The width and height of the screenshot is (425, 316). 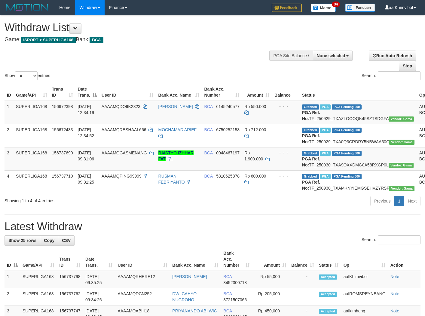 I want to click on td: 156737798, so click(x=70, y=279).